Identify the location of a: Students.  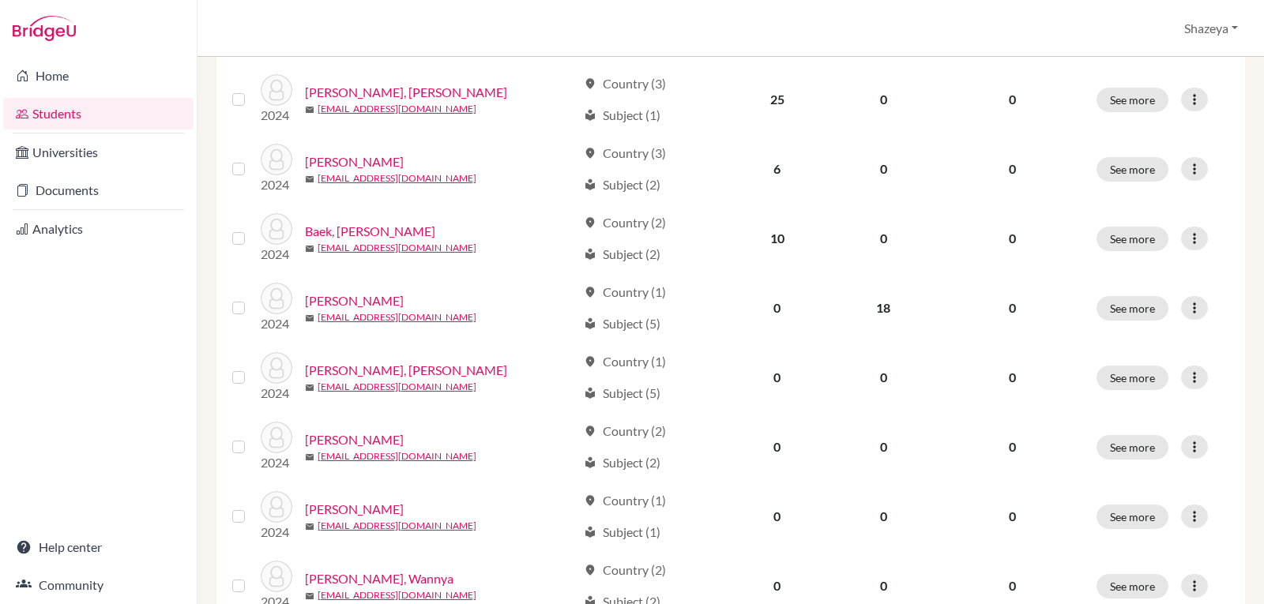
(98, 114).